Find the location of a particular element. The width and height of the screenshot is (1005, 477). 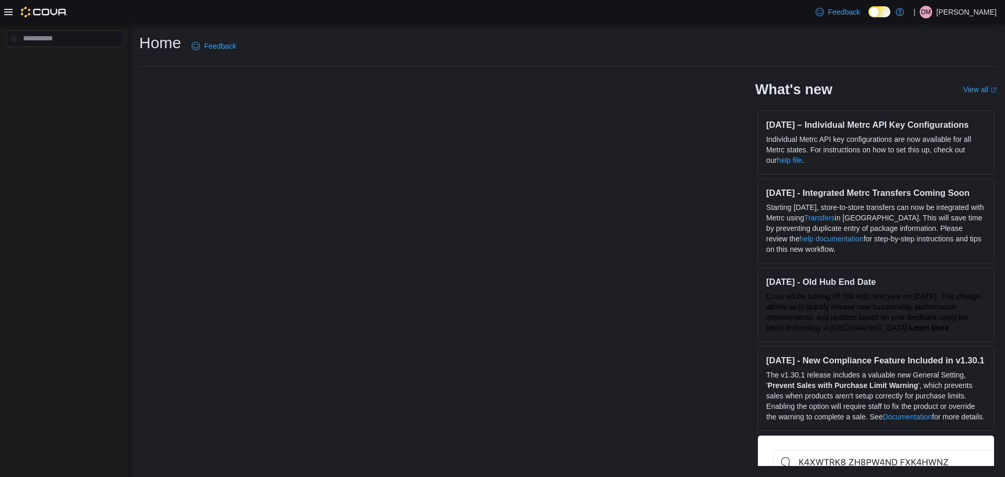

span: Dark Mode is located at coordinates (868, 17).